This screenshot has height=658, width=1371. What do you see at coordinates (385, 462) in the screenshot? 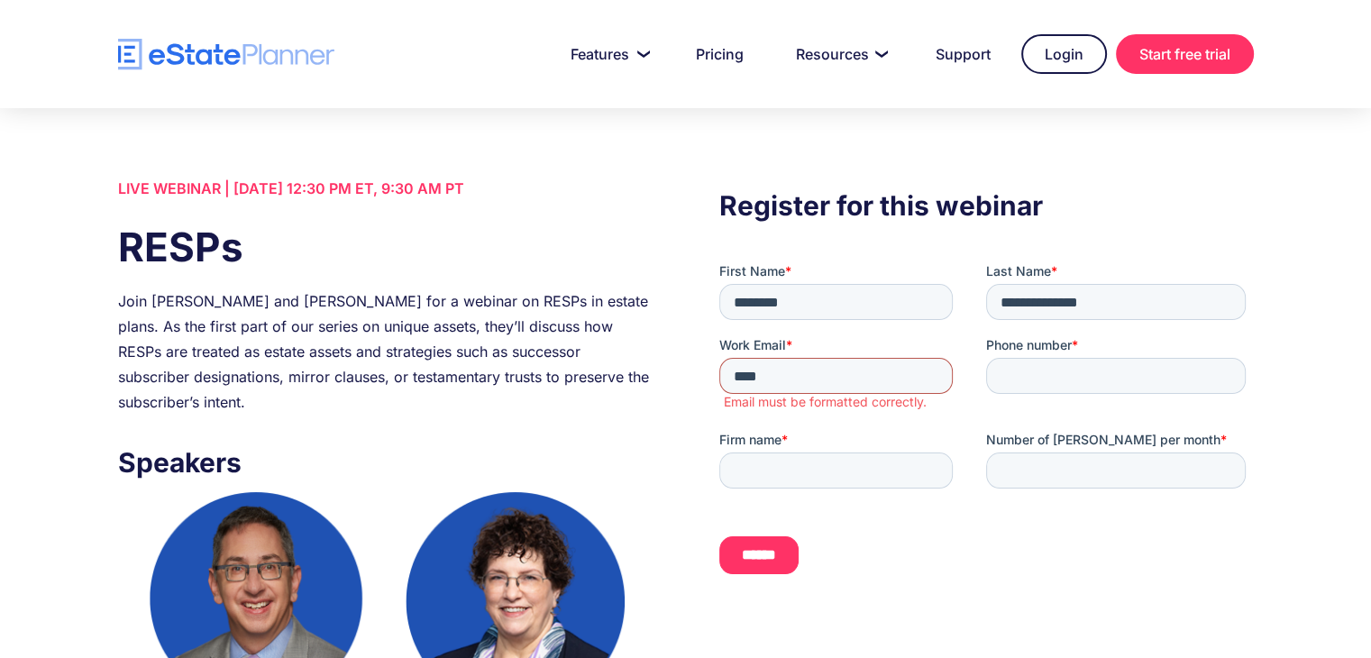
I see `h3: Speakers` at bounding box center [385, 462].